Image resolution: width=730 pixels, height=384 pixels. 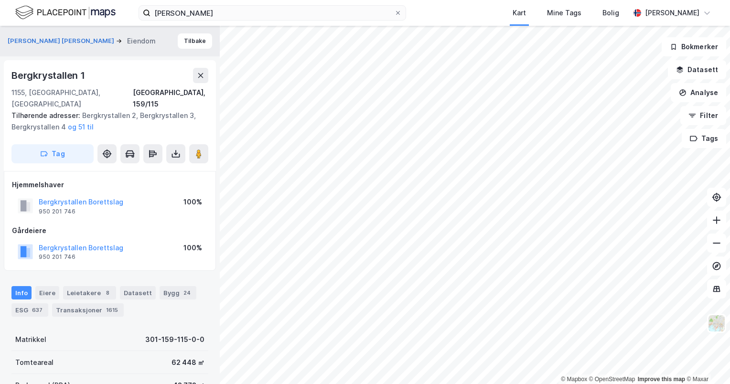 I want to click on div: Datasett, so click(x=138, y=293).